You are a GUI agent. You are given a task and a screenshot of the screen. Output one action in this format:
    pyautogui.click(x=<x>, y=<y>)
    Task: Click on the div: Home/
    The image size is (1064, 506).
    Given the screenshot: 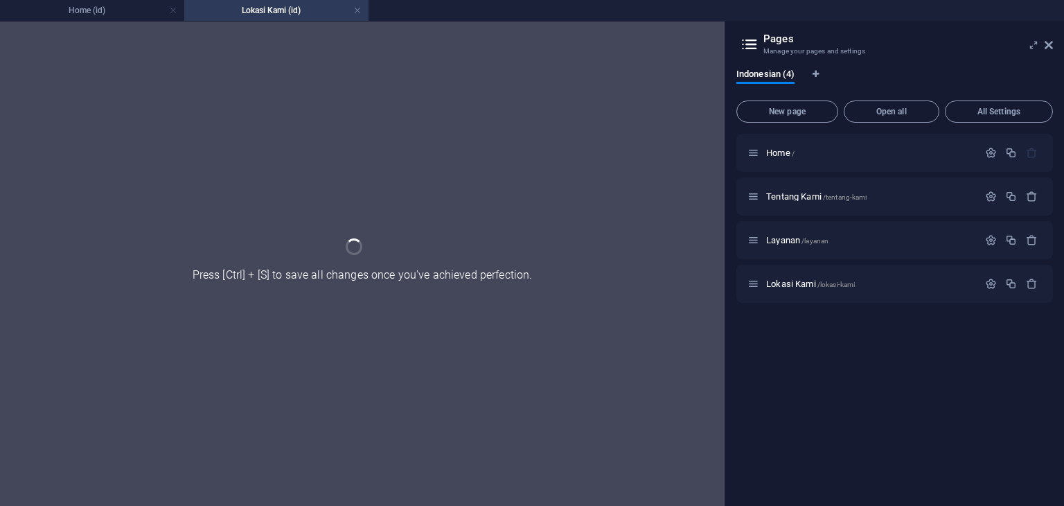 What is the action you would take?
    pyautogui.click(x=870, y=152)
    